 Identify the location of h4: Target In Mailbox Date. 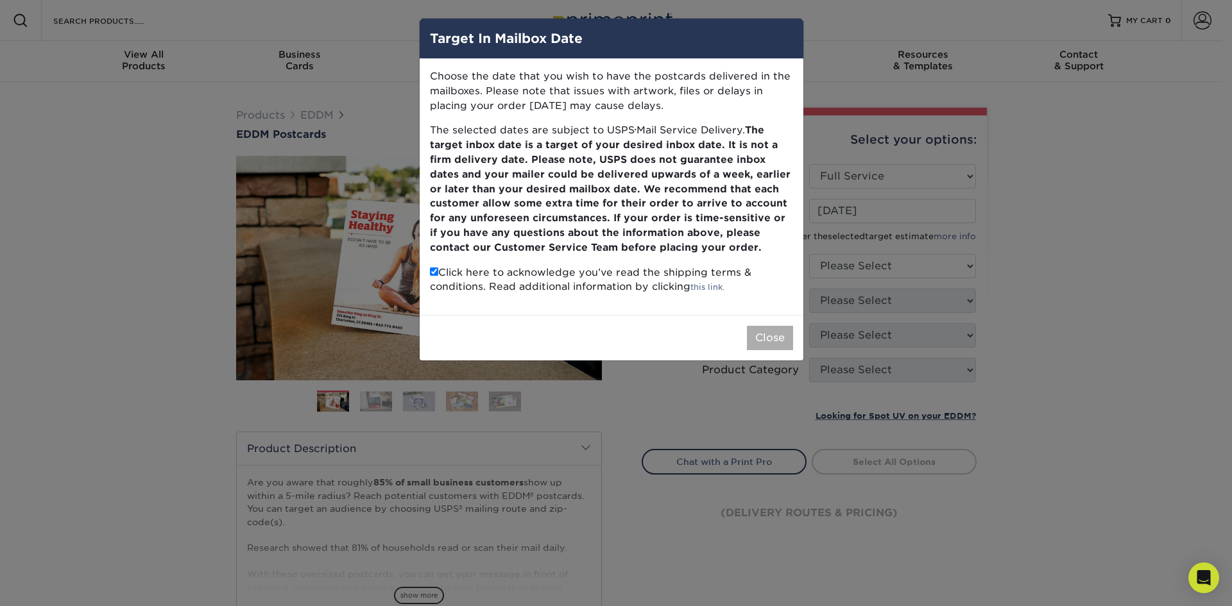
(612, 39).